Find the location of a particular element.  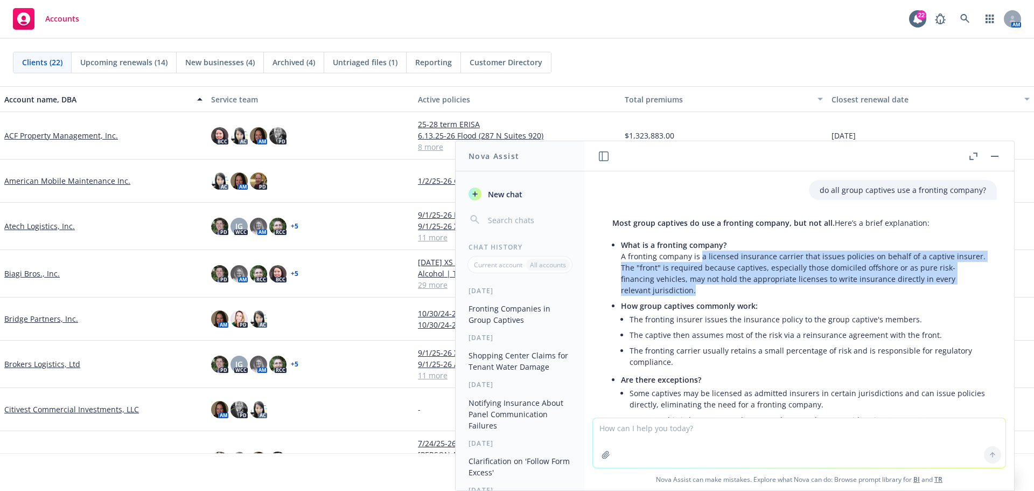

a: 9/1/25-26 Auto (Captive) is located at coordinates (517, 364).